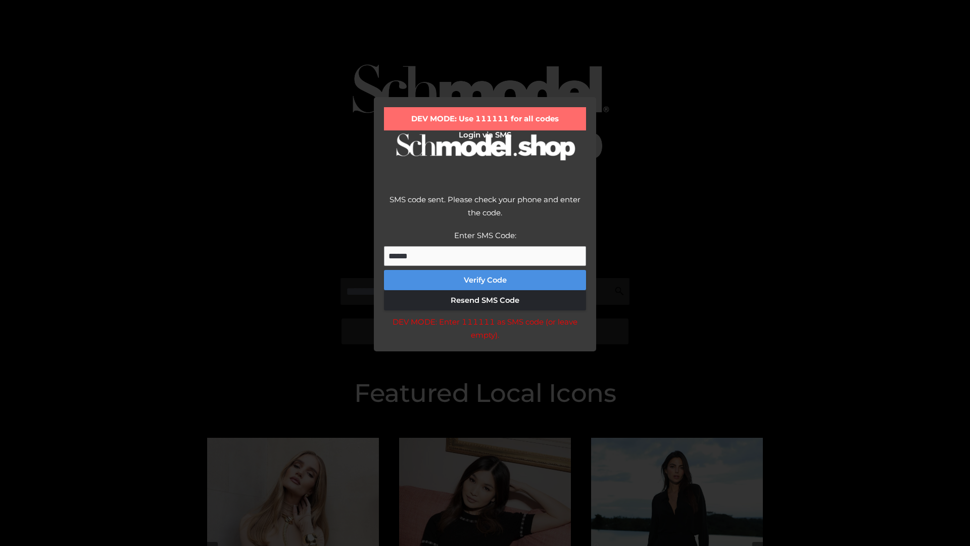 The image size is (970, 546). Describe the element at coordinates (485, 280) in the screenshot. I see `button: Verify Code` at that location.